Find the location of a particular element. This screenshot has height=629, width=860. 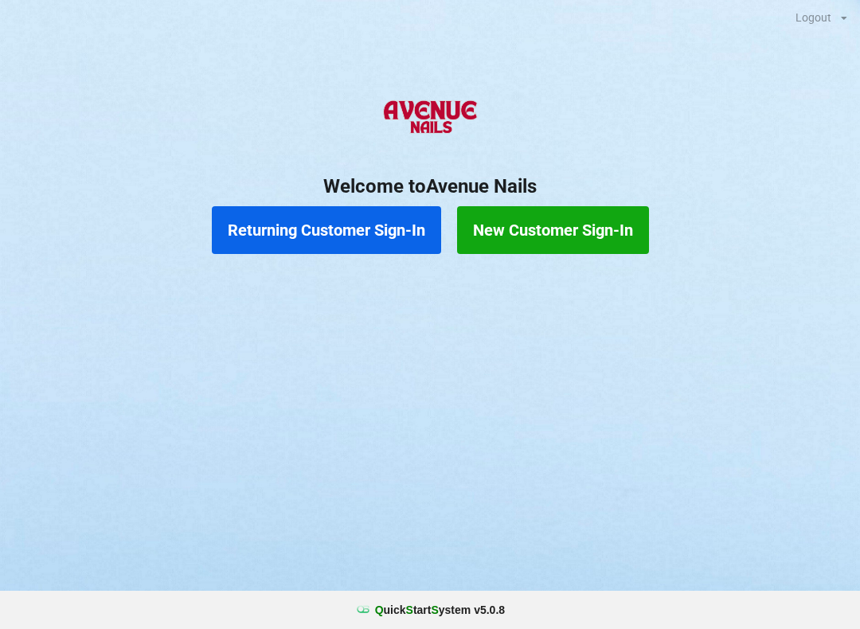

img: favicon.ico is located at coordinates (363, 610).